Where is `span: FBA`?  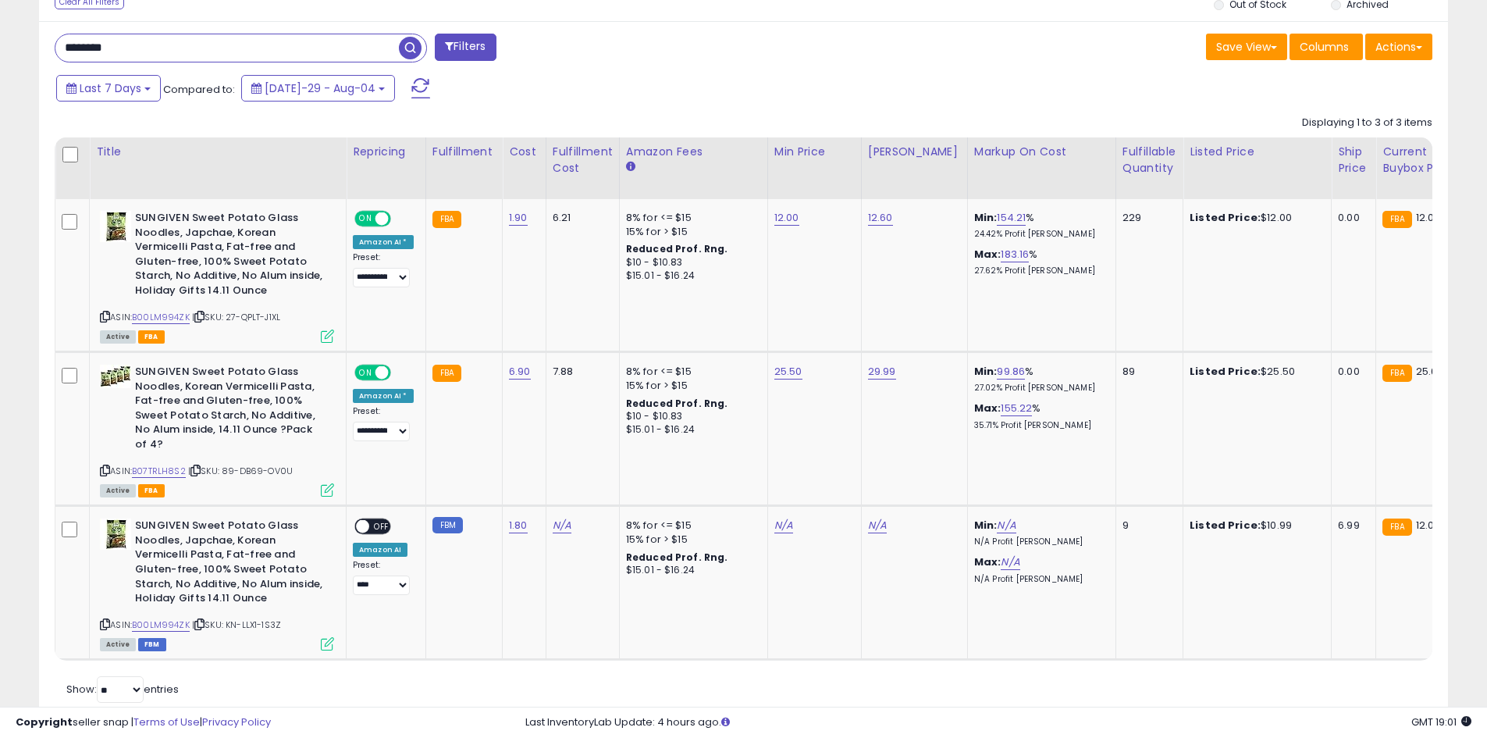
span: FBA is located at coordinates (151, 490).